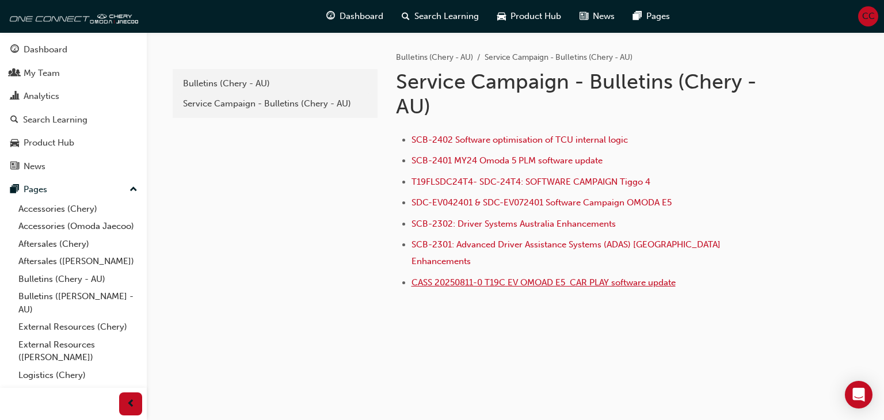 The width and height of the screenshot is (884, 420). Describe the element at coordinates (520, 140) in the screenshot. I see `a: SCB-2402 Software optimisation of TCU internal logic` at that location.